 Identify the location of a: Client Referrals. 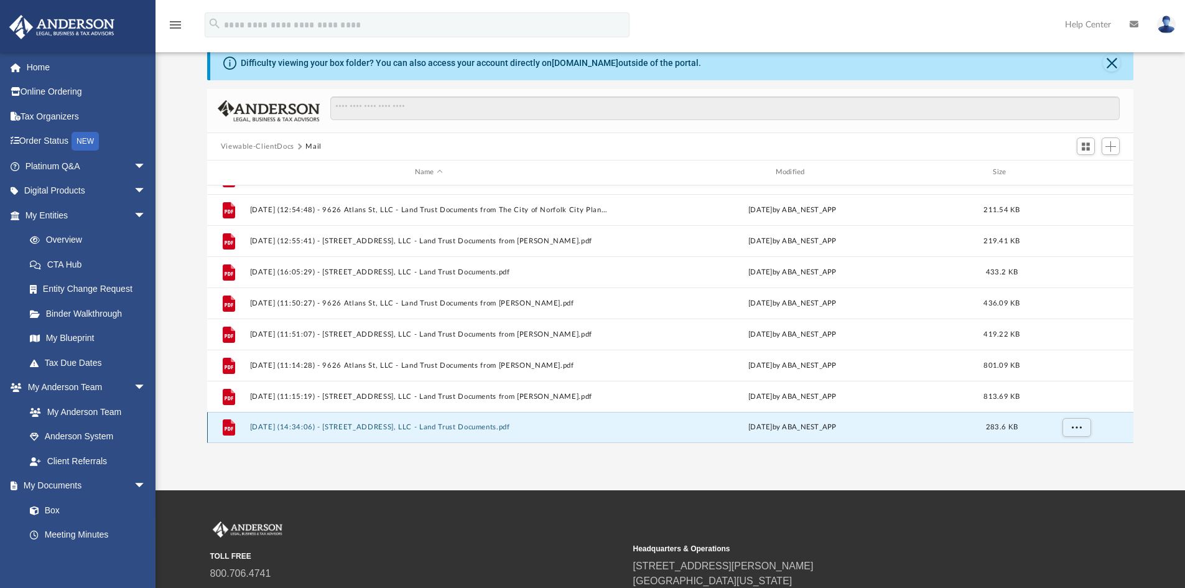
(88, 461).